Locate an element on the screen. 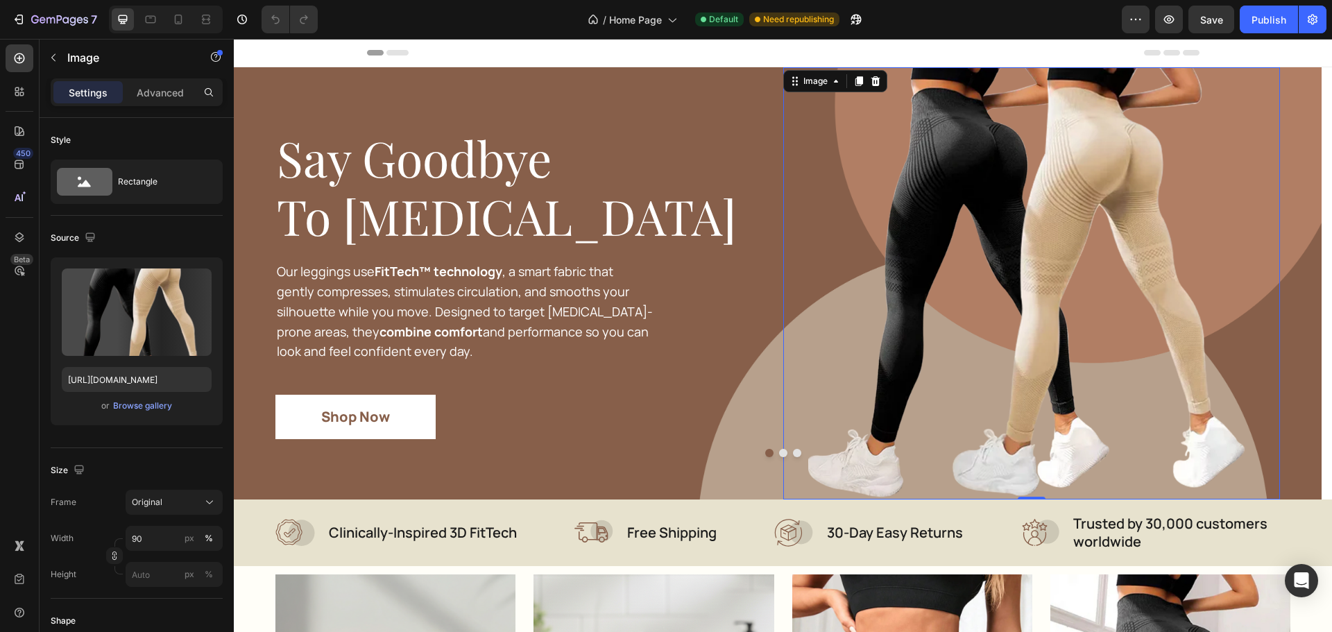  div: Undo/Redo is located at coordinates (289, 19).